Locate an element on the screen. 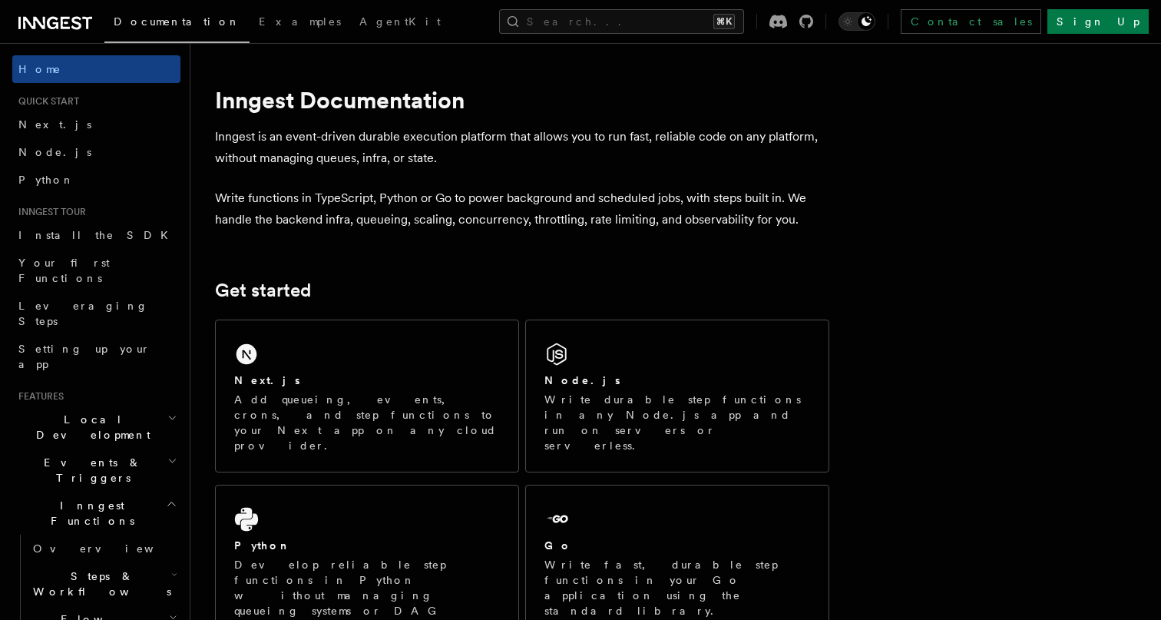  a: Your first Functions is located at coordinates (96, 270).